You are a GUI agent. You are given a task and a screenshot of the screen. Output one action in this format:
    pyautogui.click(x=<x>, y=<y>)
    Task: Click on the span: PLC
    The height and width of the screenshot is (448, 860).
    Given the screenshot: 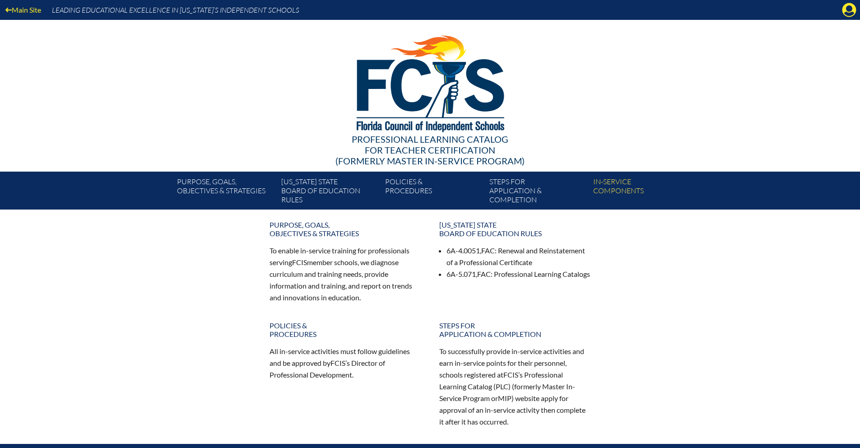 What is the action you would take?
    pyautogui.click(x=502, y=386)
    